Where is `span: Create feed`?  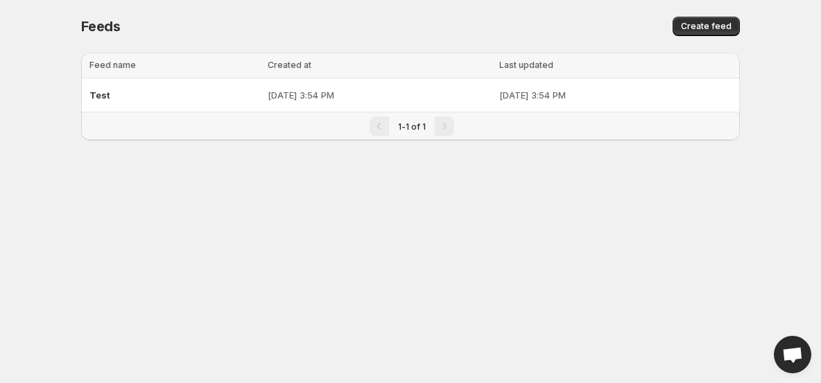 span: Create feed is located at coordinates (706, 26).